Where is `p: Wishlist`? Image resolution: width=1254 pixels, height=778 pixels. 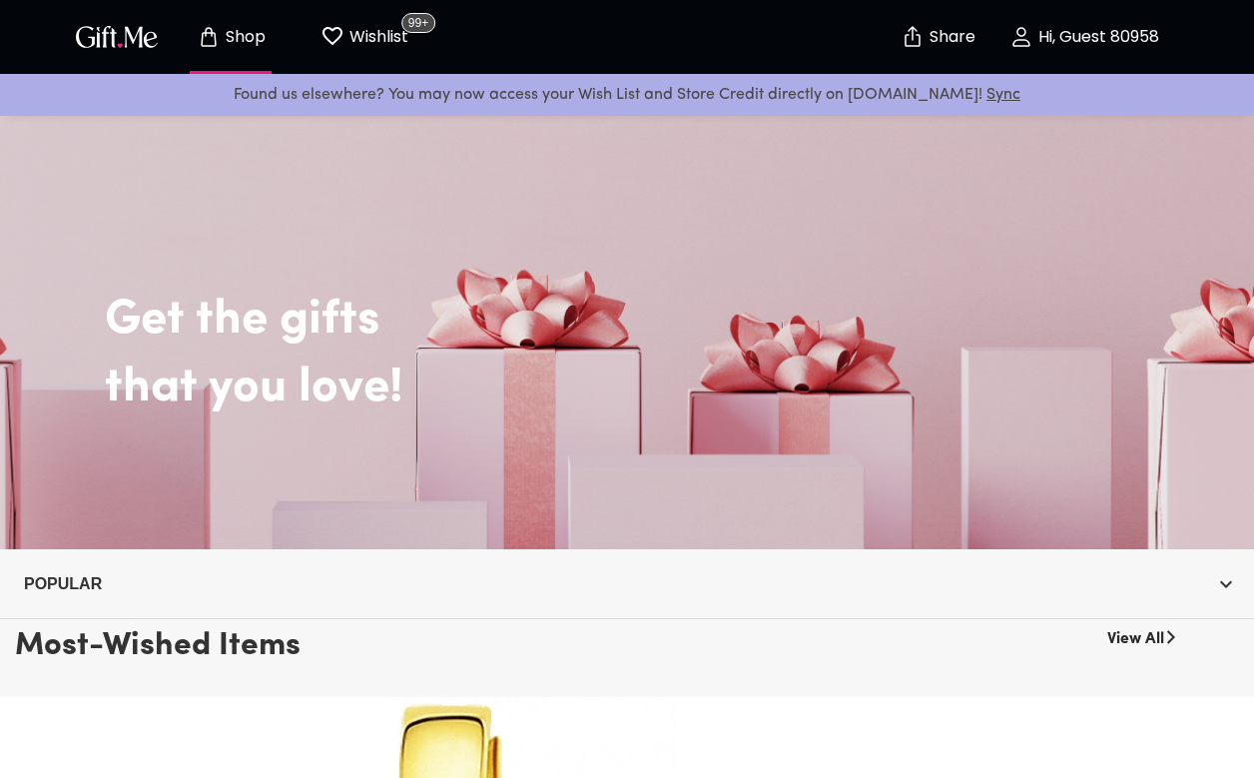 p: Wishlist is located at coordinates (377, 37).